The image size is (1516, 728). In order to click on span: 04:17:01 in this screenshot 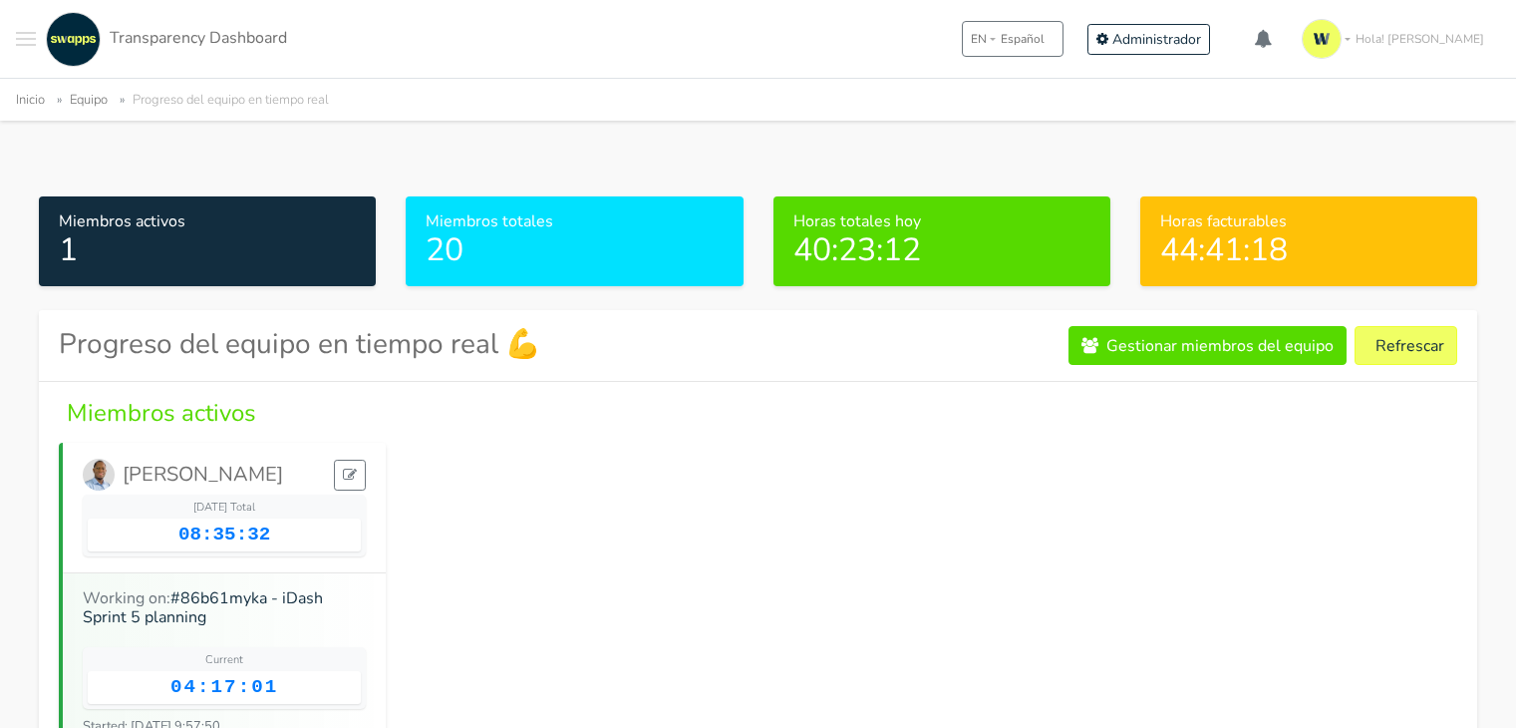, I will do `click(224, 687)`.